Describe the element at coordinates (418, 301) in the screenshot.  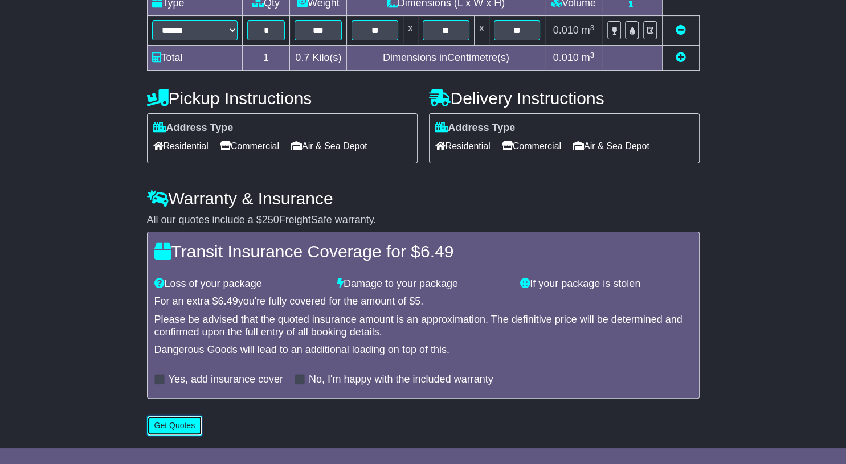
I see `span: 5` at that location.